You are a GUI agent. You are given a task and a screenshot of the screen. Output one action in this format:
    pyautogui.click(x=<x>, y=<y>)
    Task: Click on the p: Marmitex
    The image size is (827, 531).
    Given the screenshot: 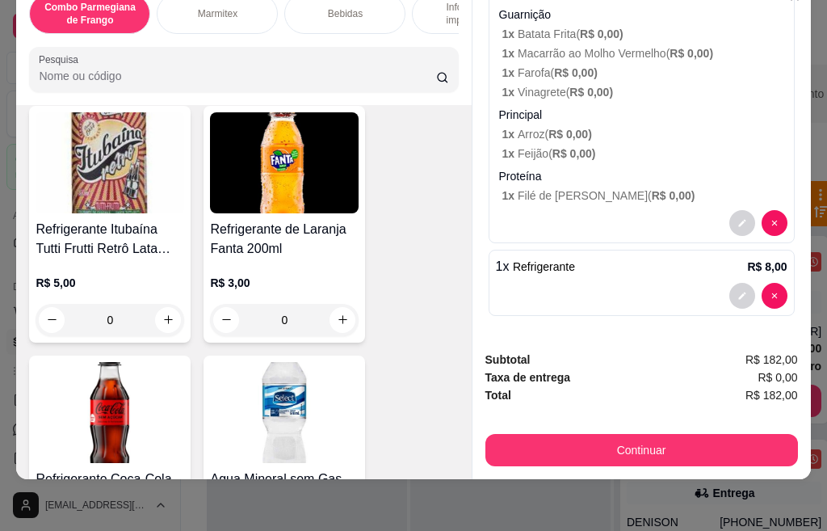 What is the action you would take?
    pyautogui.click(x=217, y=14)
    